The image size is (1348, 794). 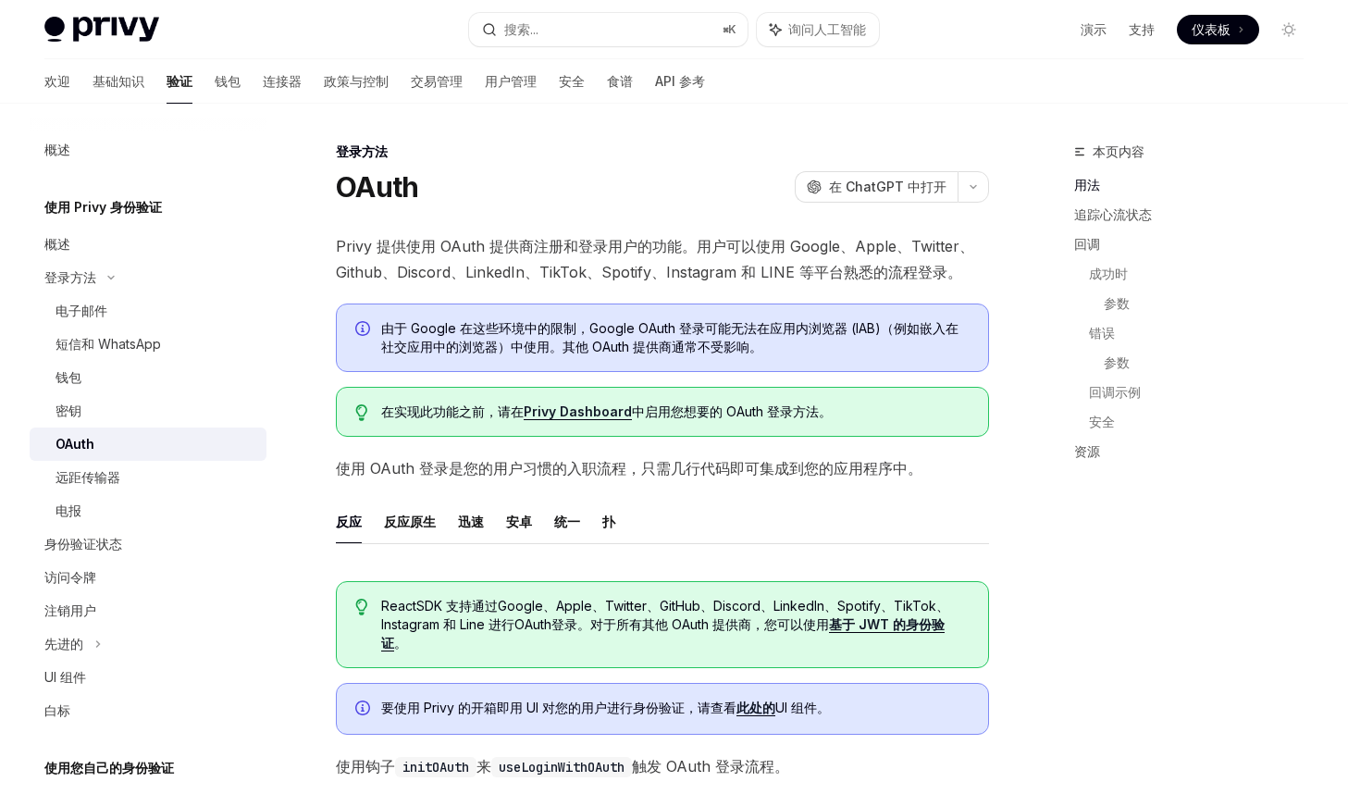 I want to click on font: 密钥, so click(x=68, y=410).